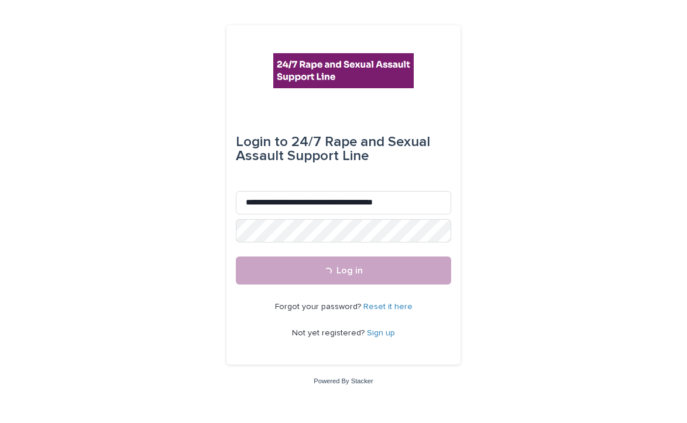  I want to click on a: Powered By Stacker, so click(343, 381).